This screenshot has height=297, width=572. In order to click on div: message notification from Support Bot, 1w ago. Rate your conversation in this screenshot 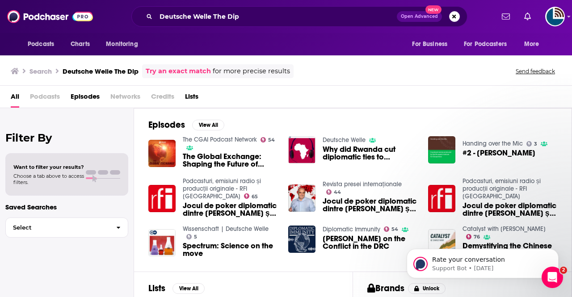, I will do `click(89, 71)`.